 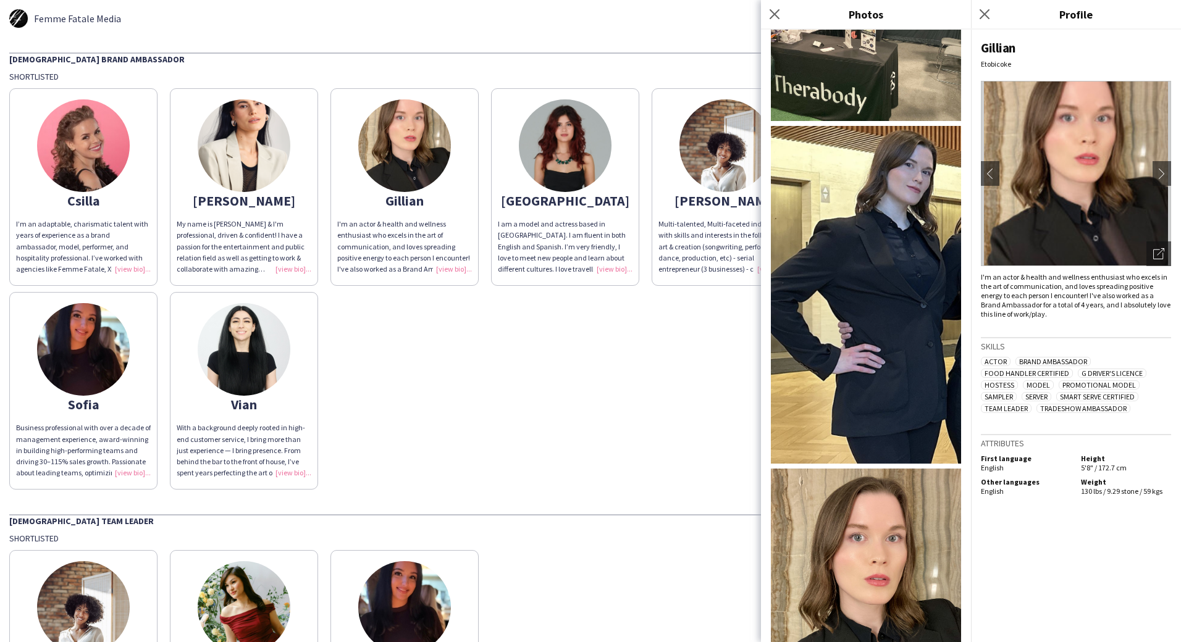 What do you see at coordinates (244, 350) in the screenshot?
I see `img: thumb-39854cd5-1e1b-4859-a9f5-70b3ac76cbb6.jpg` at bounding box center [244, 350].